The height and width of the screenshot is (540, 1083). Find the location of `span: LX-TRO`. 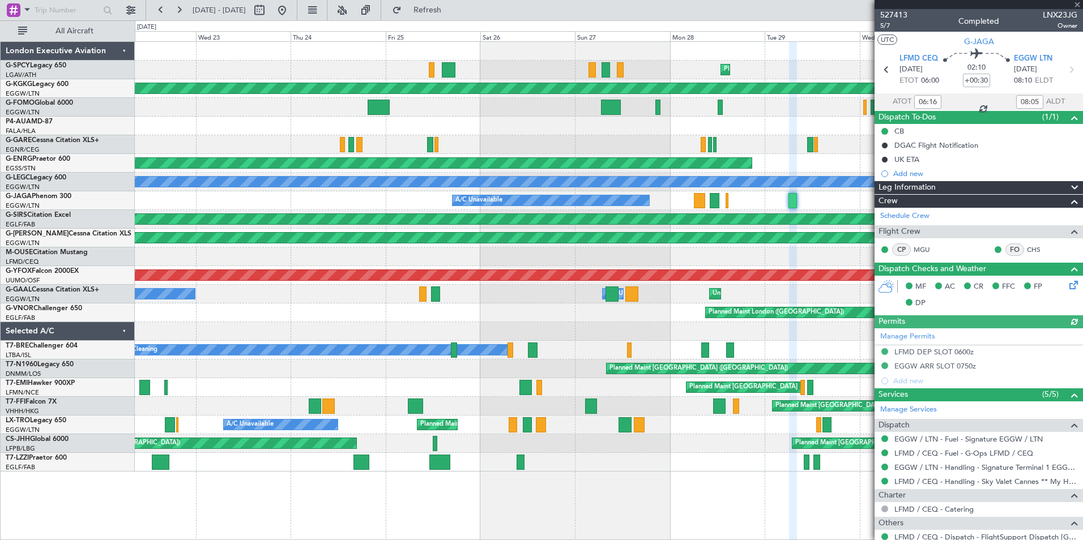

span: LX-TRO is located at coordinates (18, 421).